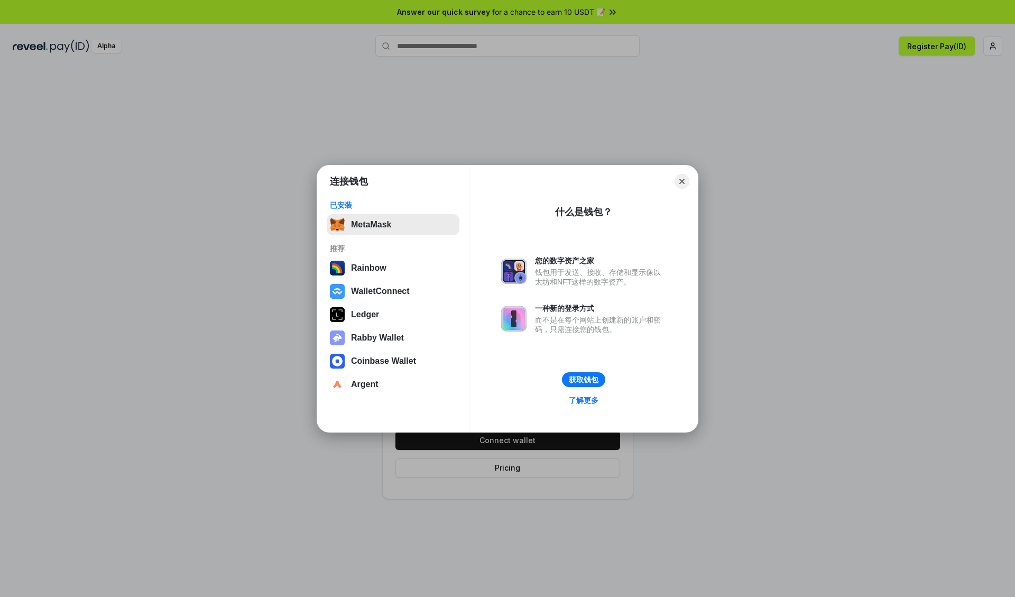 The width and height of the screenshot is (1015, 597). I want to click on div: 钱包用于发送、接收、存储和显示像以太坊和NFT这样的数字资产。, so click(601, 277).